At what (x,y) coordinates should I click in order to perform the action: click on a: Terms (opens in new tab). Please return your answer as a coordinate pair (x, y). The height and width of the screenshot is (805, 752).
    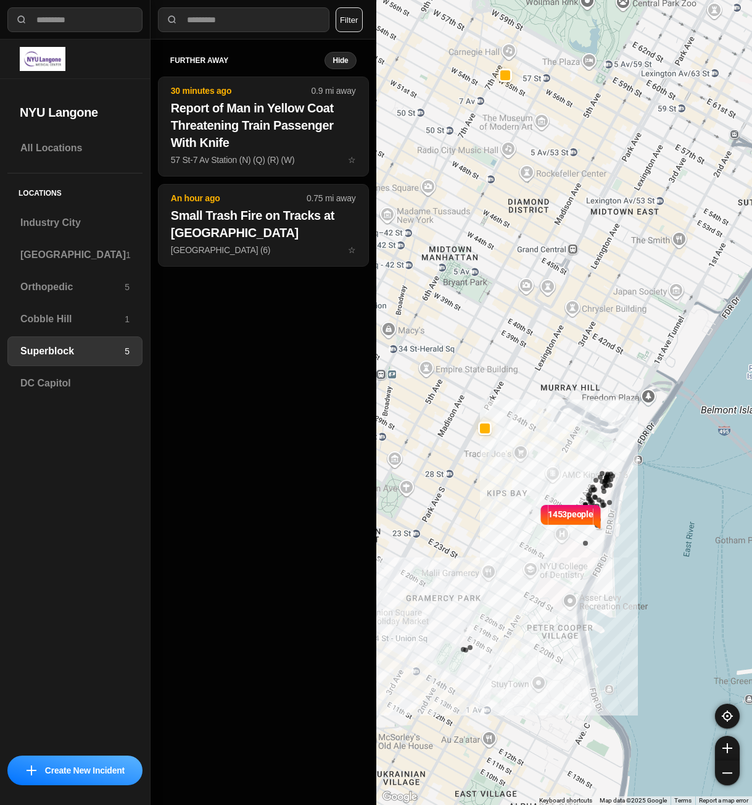
    Looking at the image, I should click on (683, 800).